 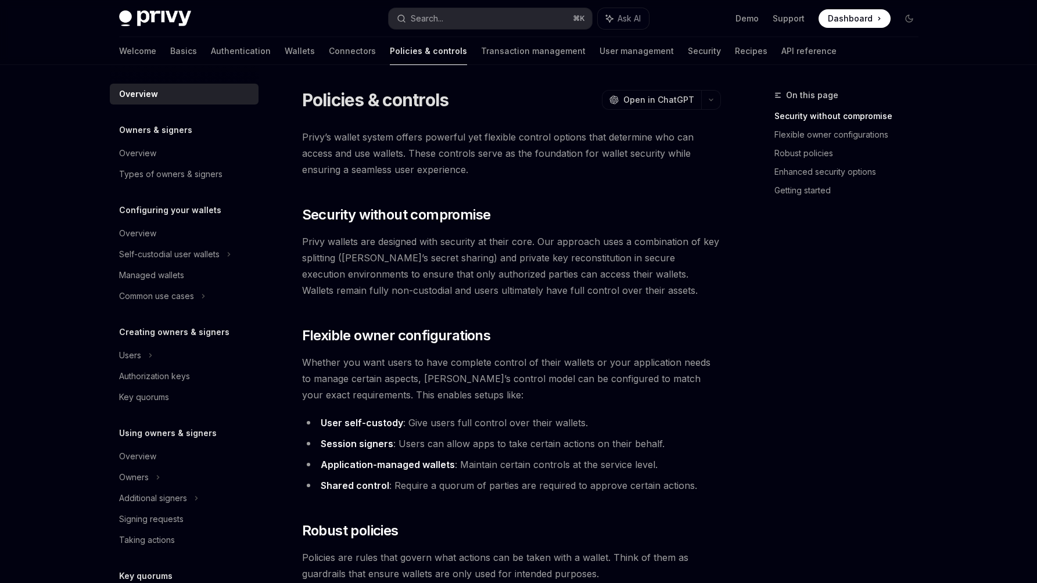 I want to click on li: : Users can allow apps to take certain actions on their behalf., so click(x=511, y=444).